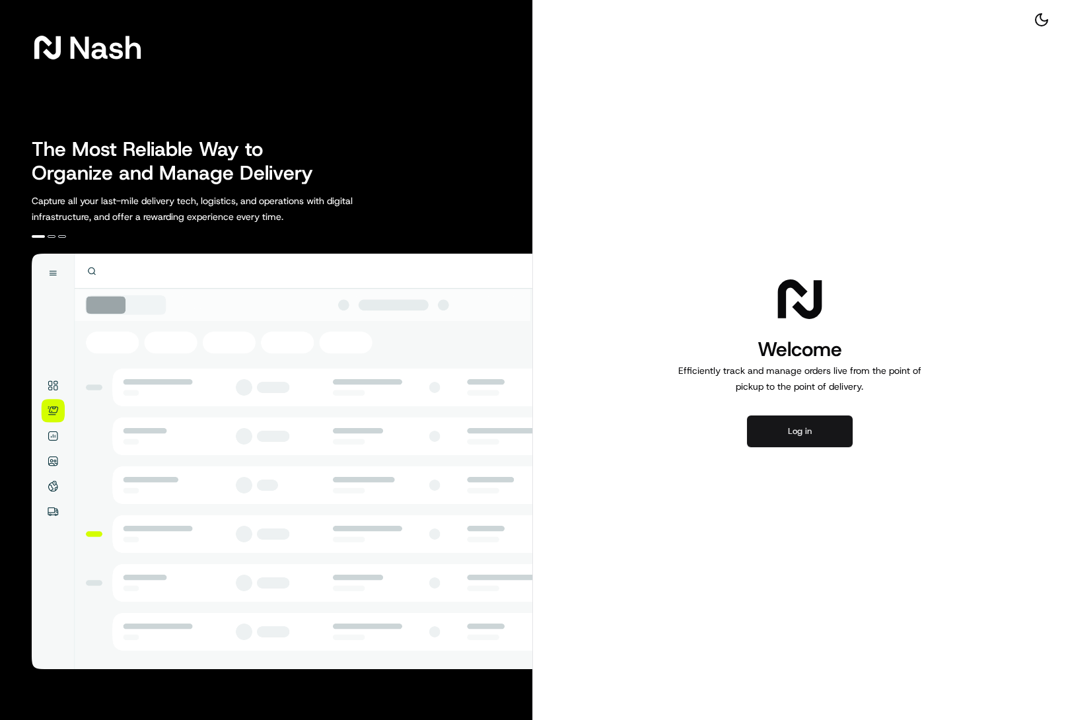 The image size is (1066, 720). Describe the element at coordinates (800, 350) in the screenshot. I see `h1: Welcome` at that location.